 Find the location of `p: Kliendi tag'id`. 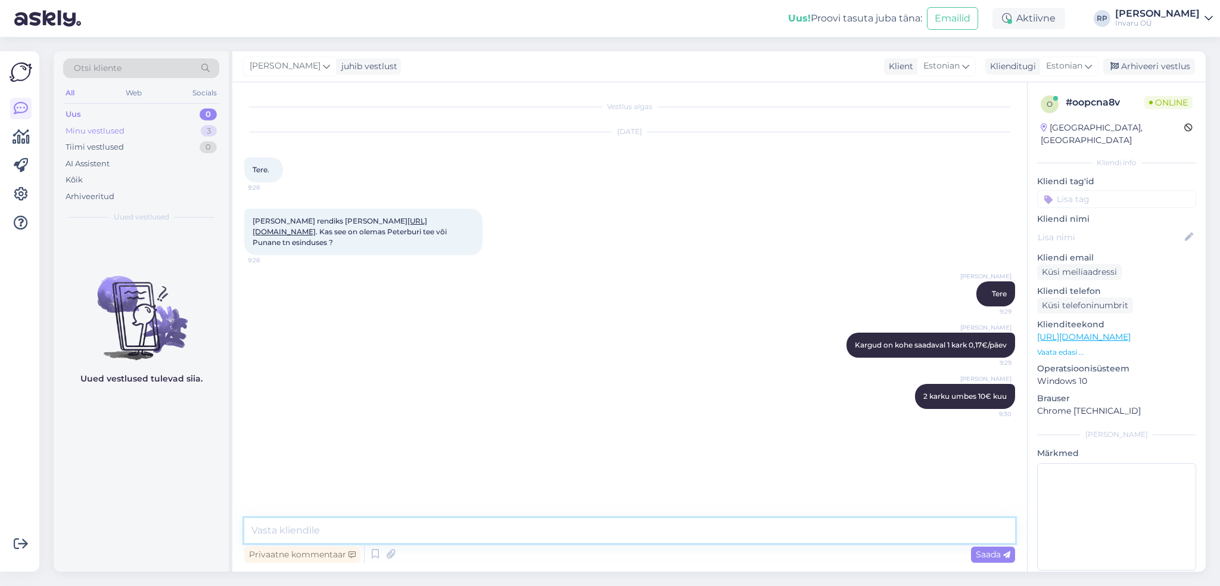

p: Kliendi tag'id is located at coordinates (1117, 181).